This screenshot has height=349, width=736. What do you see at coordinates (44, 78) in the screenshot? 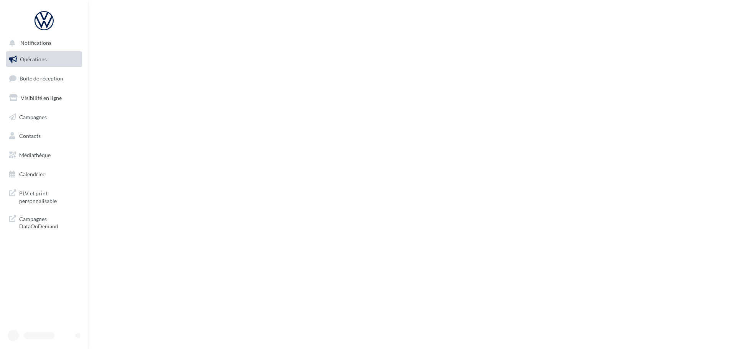
I see `a: Boîte de réception` at bounding box center [44, 78].